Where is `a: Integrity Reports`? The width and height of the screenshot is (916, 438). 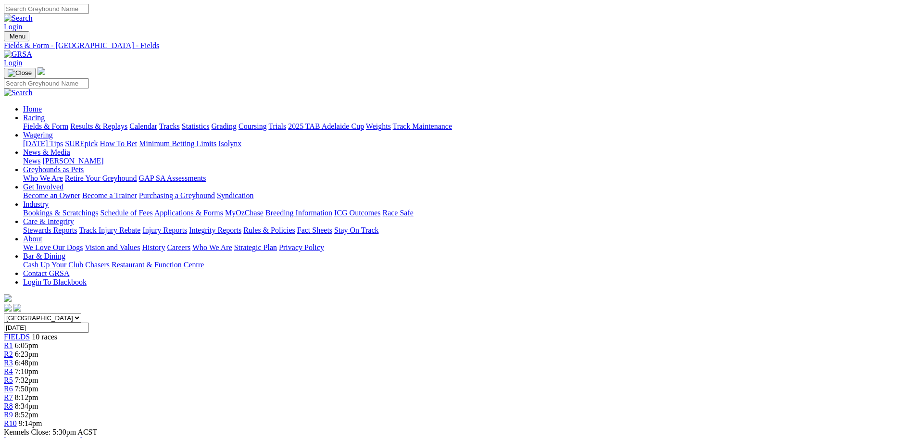 a: Integrity Reports is located at coordinates (215, 230).